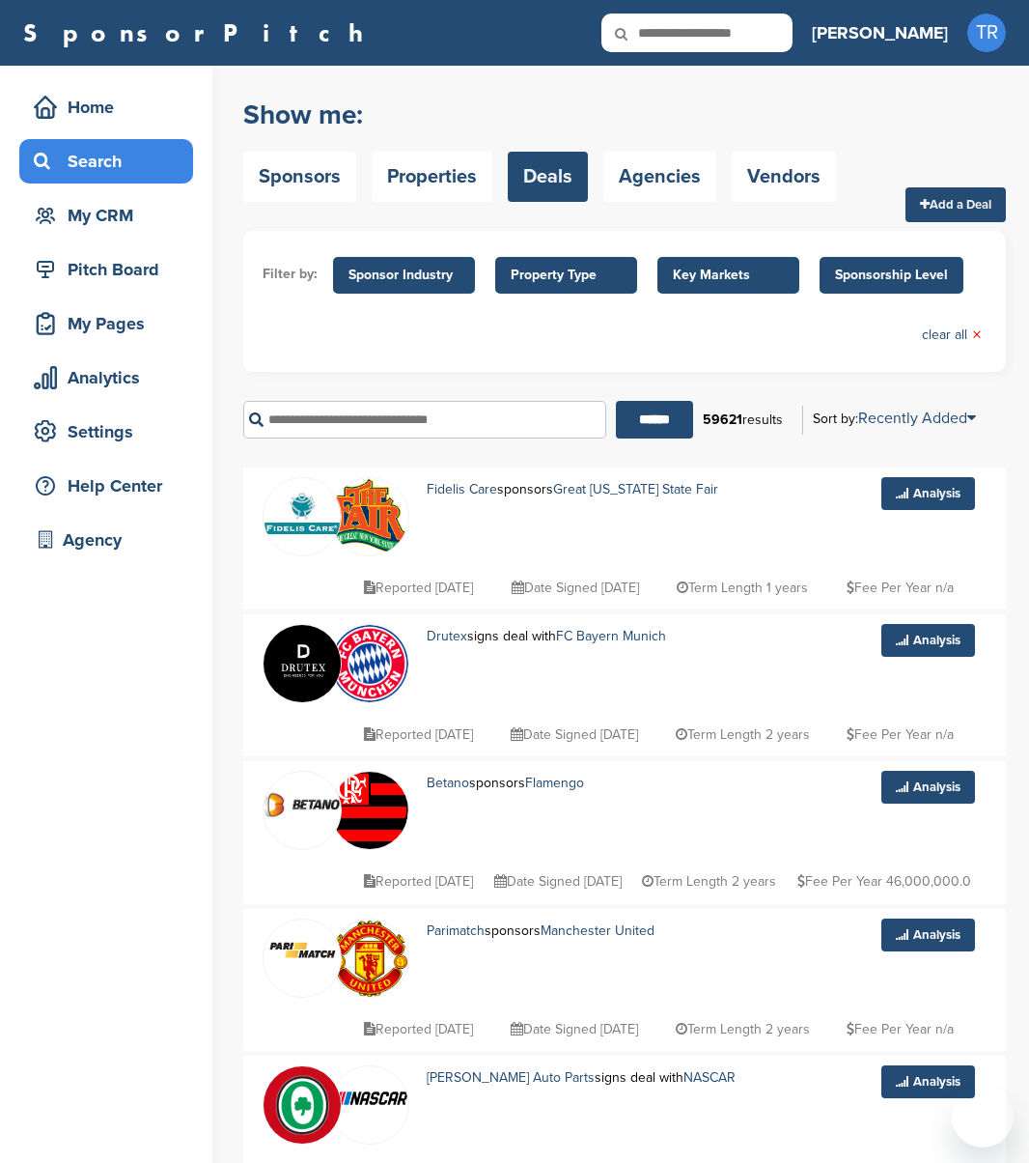 This screenshot has height=1163, width=1029. Describe the element at coordinates (370, 663) in the screenshot. I see `img: Open uri20141112 64162 1l1jknv?1415809301` at that location.